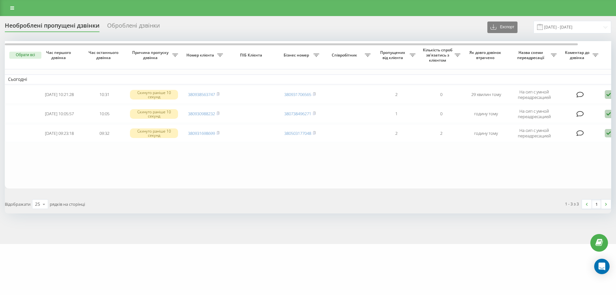 The image size is (616, 295). Describe the element at coordinates (201, 55) in the screenshot. I see `span: Номер клієнта` at that location.